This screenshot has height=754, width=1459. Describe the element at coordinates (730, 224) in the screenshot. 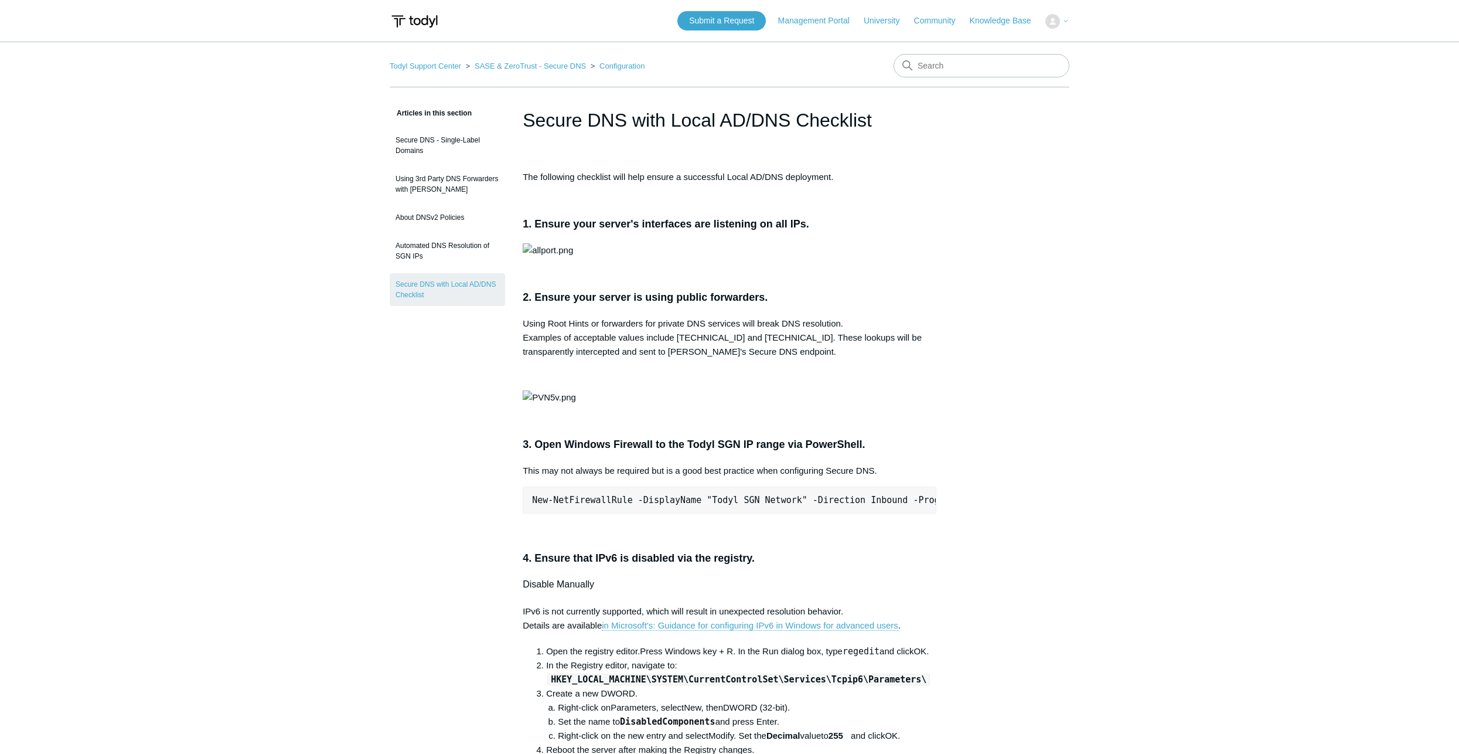

I see `h3: 1. Ensure your server's interfaces are listening on all IPs.` at that location.